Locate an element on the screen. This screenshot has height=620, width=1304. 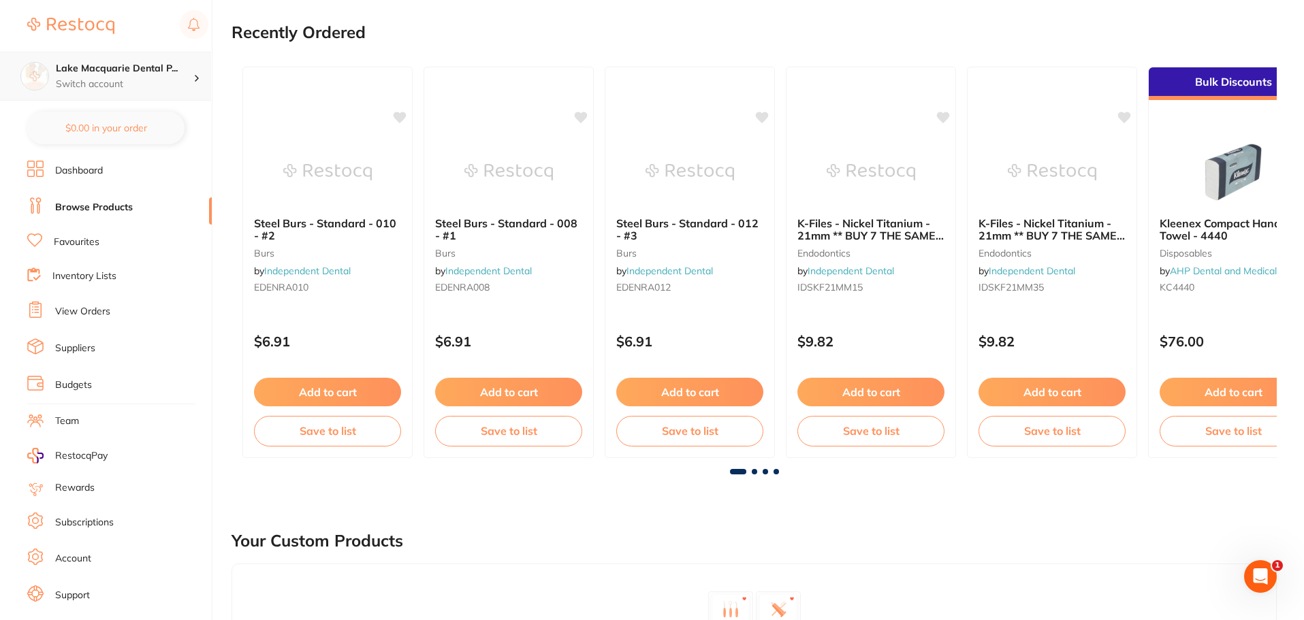
b: K-Files - Nickel Titanium - 21mm ** BUY 7 THE SAME GET 3 FREE!** - #35 is located at coordinates (1052, 229).